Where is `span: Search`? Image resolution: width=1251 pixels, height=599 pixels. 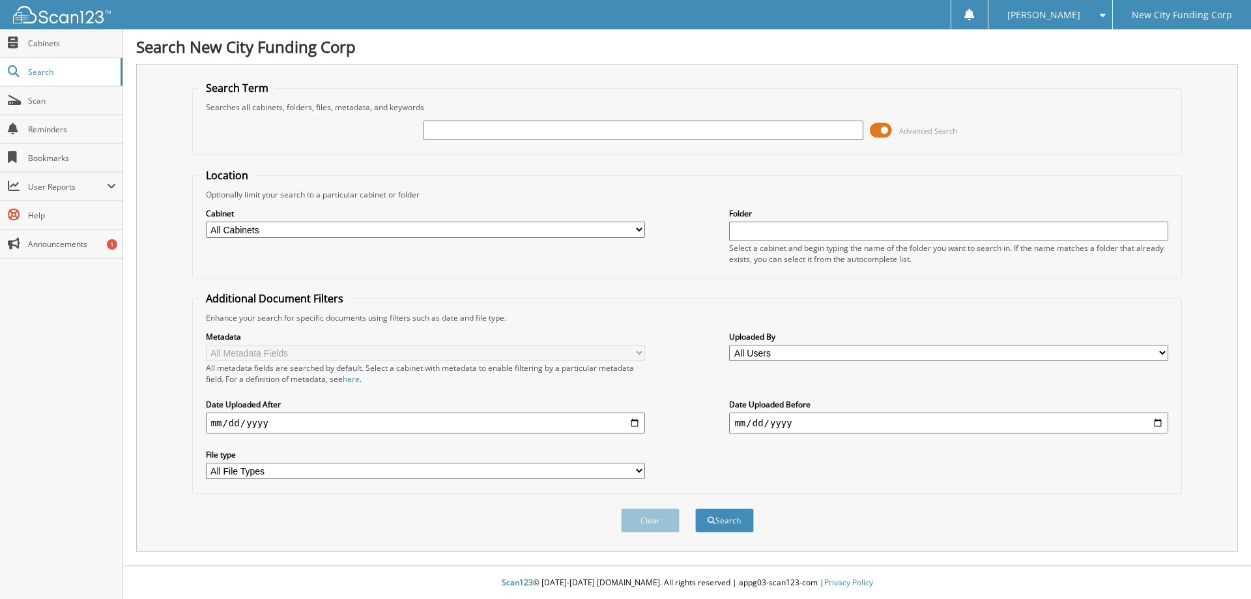 span: Search is located at coordinates (71, 72).